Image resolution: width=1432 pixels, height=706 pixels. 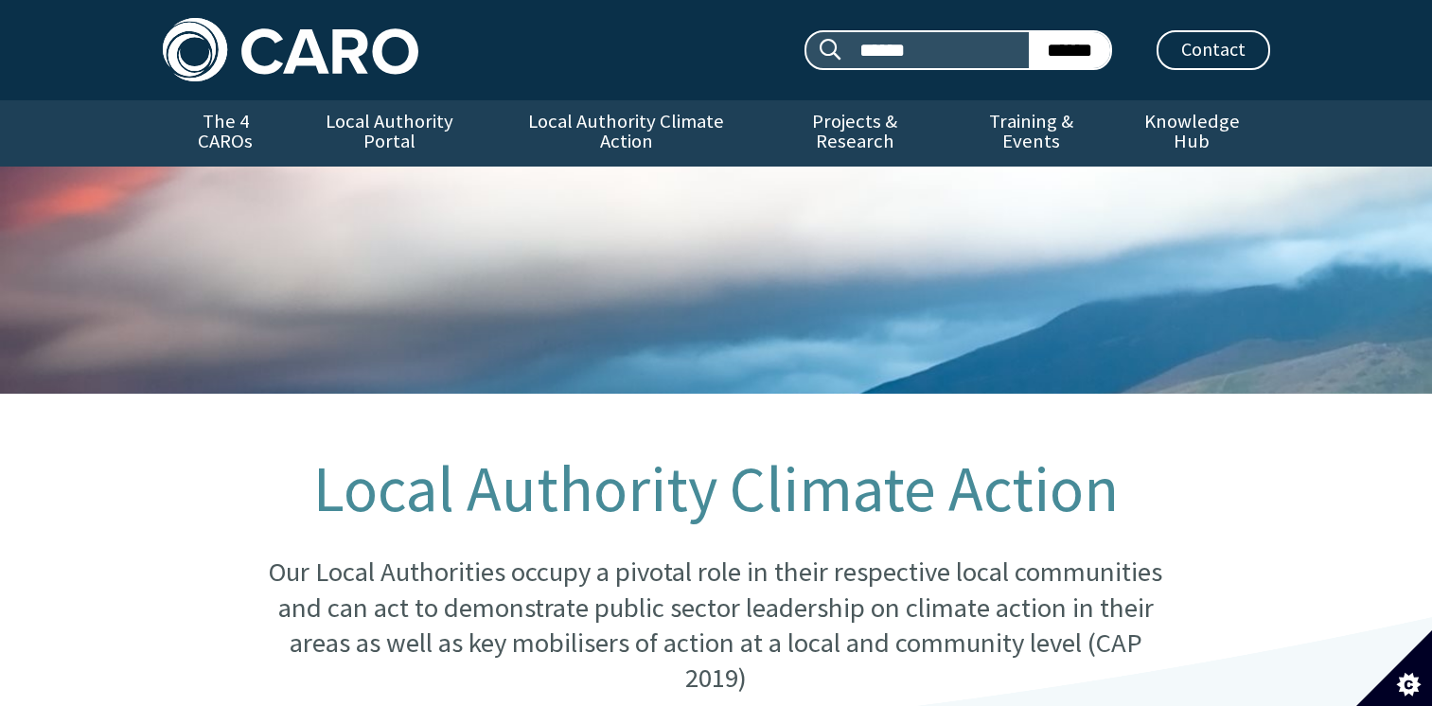 What do you see at coordinates (390, 133) in the screenshot?
I see `a: Local Authority Portal` at bounding box center [390, 133].